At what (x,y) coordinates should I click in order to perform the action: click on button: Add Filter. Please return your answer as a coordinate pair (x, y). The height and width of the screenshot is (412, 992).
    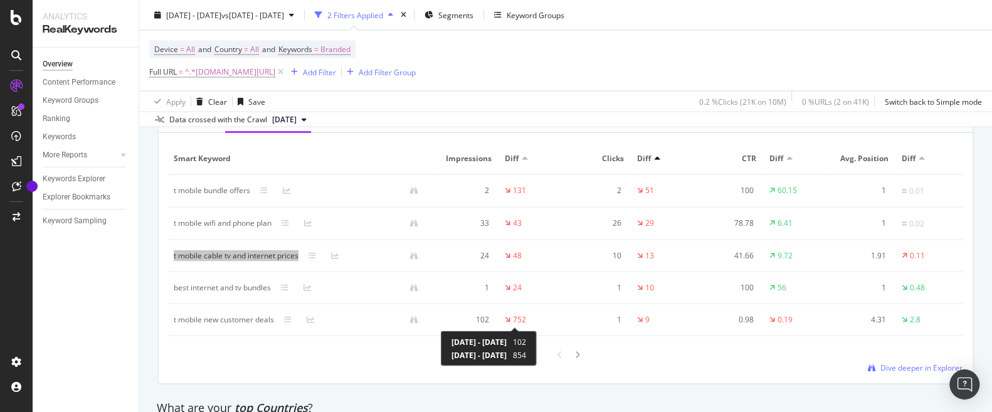
    Looking at the image, I should click on (311, 72).